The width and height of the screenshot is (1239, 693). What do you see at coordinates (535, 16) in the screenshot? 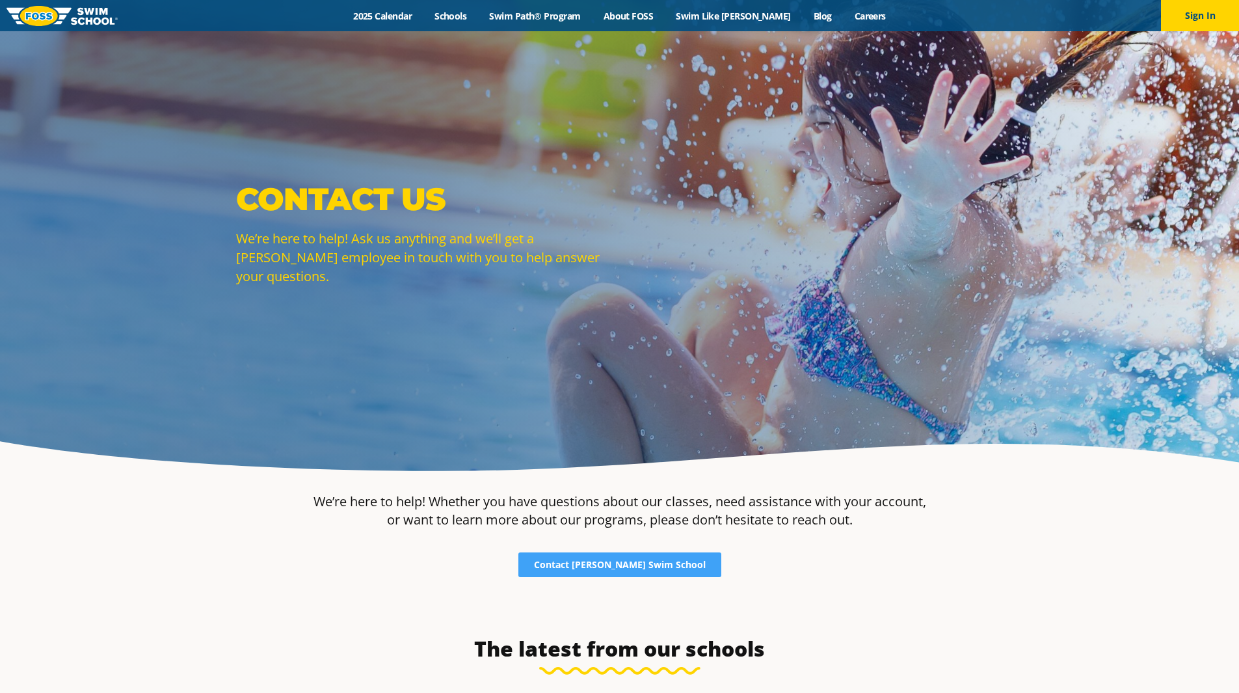
I see `a: Swim Path® Program` at bounding box center [535, 16].